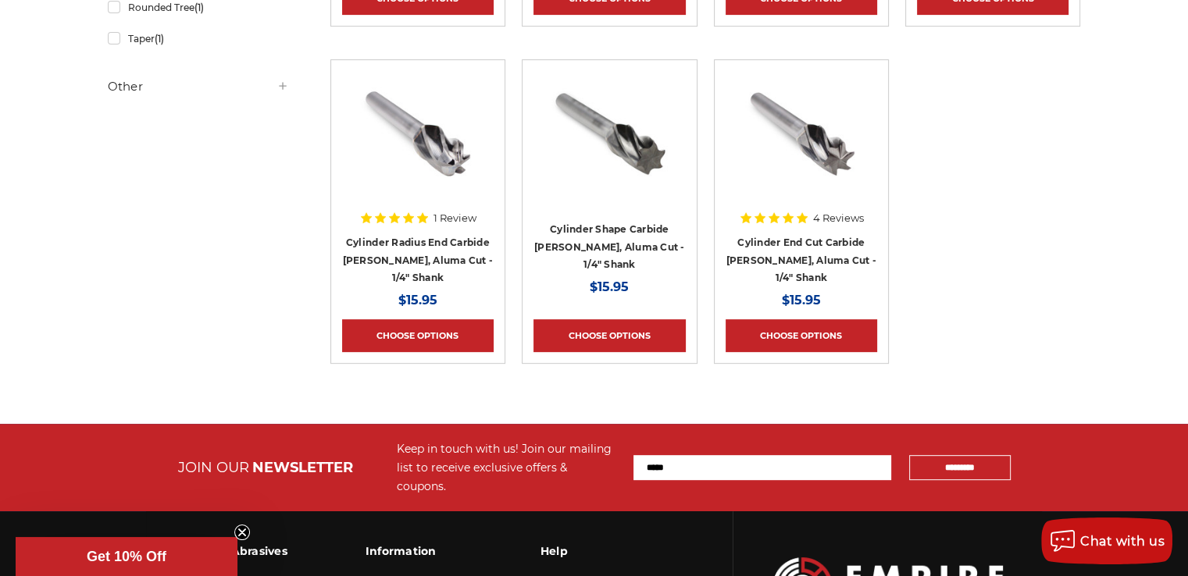  I want to click on button: Chat with us, so click(1106, 541).